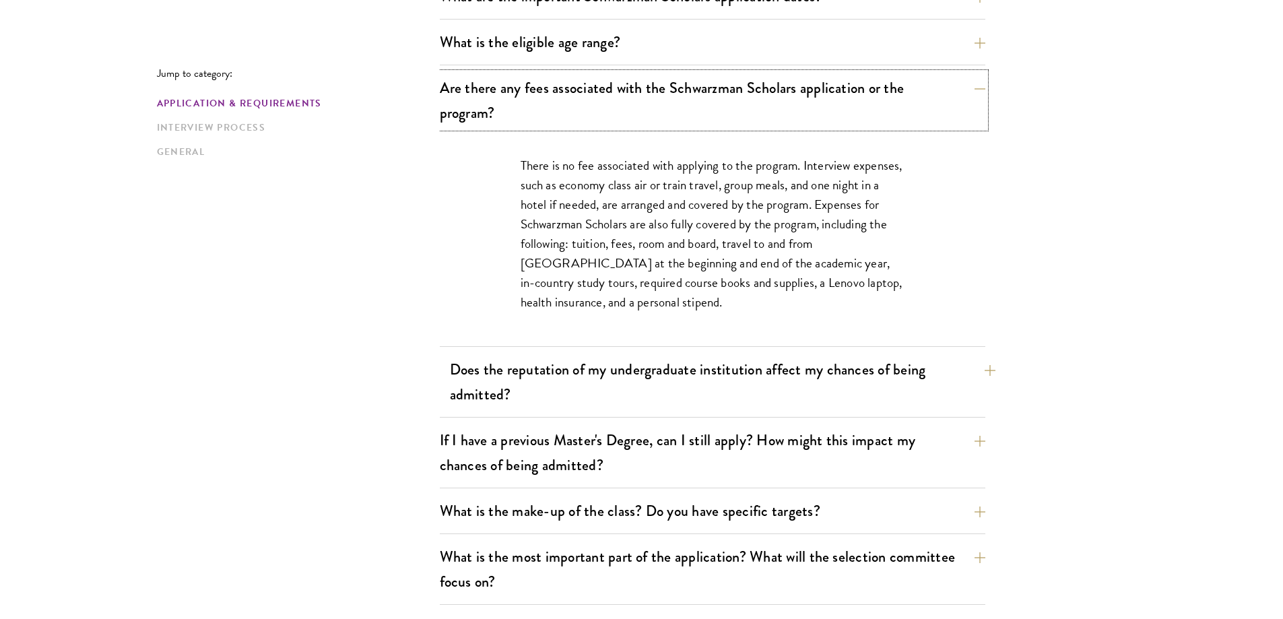 The image size is (1283, 619). Describe the element at coordinates (713, 42) in the screenshot. I see `button: What is the eligible age range?` at that location.